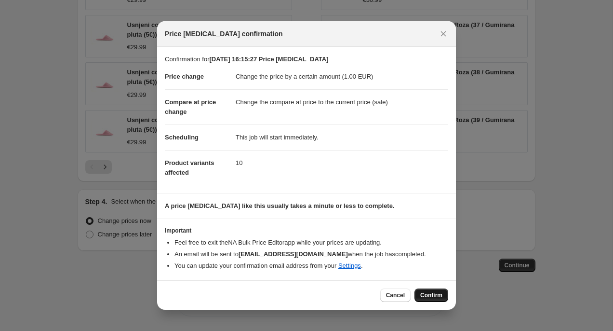  I want to click on span: Price change, so click(184, 76).